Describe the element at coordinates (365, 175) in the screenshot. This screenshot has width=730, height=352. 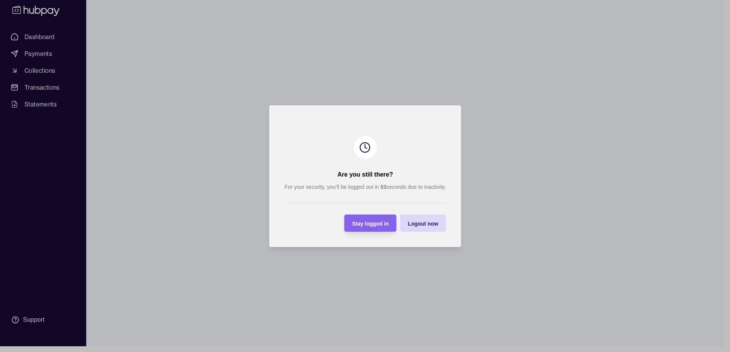
I see `h2: Are you still there?` at that location.